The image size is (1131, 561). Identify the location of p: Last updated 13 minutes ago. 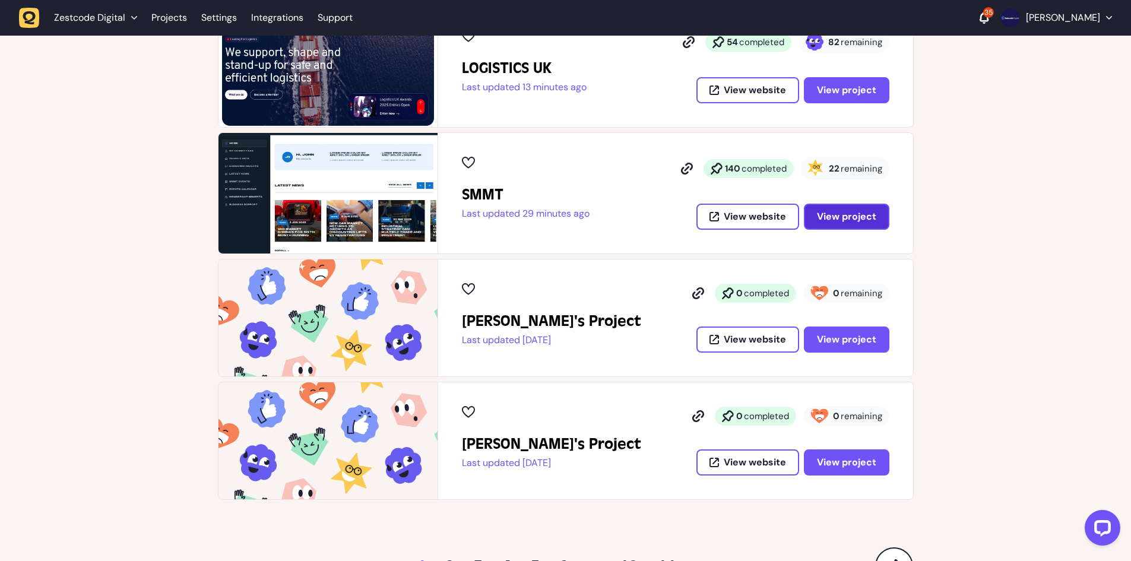
(524, 87).